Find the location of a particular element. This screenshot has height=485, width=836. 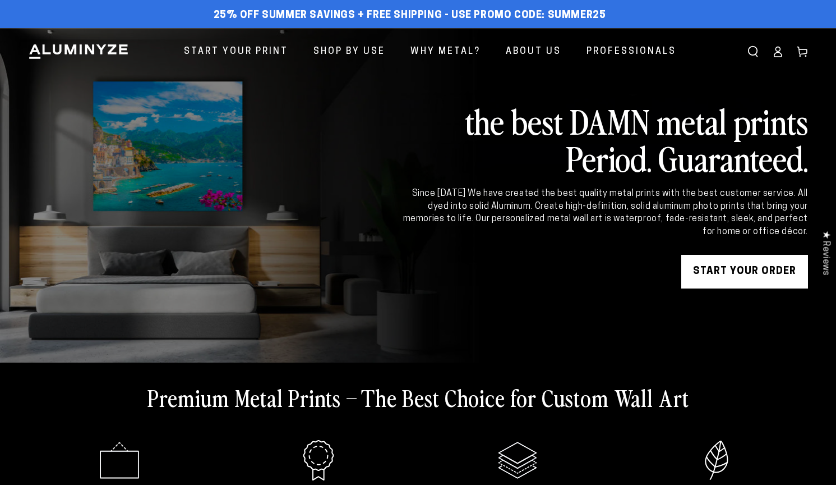

a: Why Metal? is located at coordinates (445, 52).